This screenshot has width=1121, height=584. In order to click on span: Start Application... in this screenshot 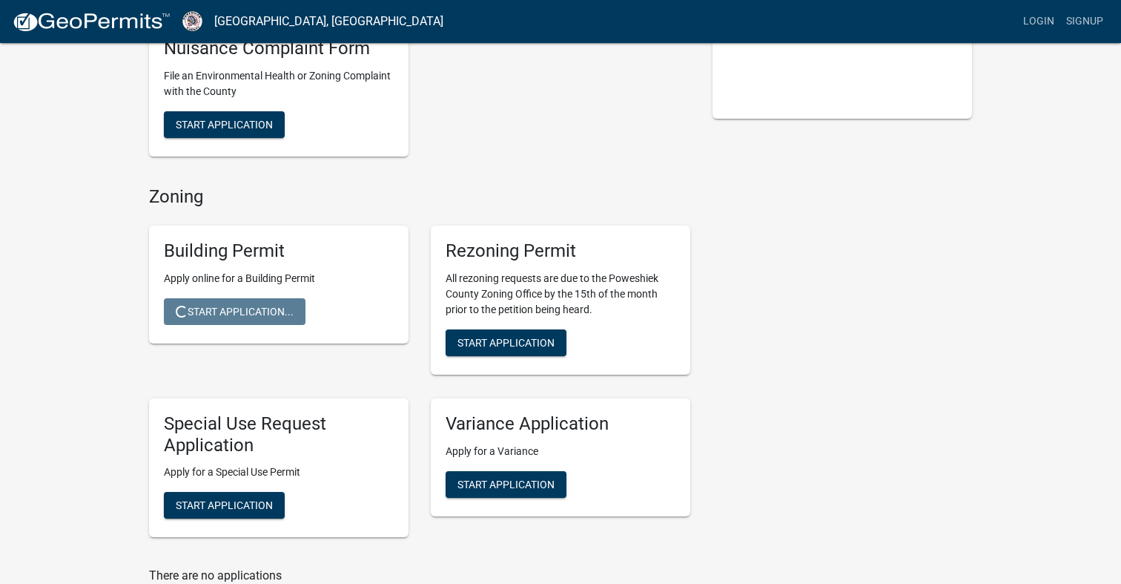, I will do `click(234, 311)`.